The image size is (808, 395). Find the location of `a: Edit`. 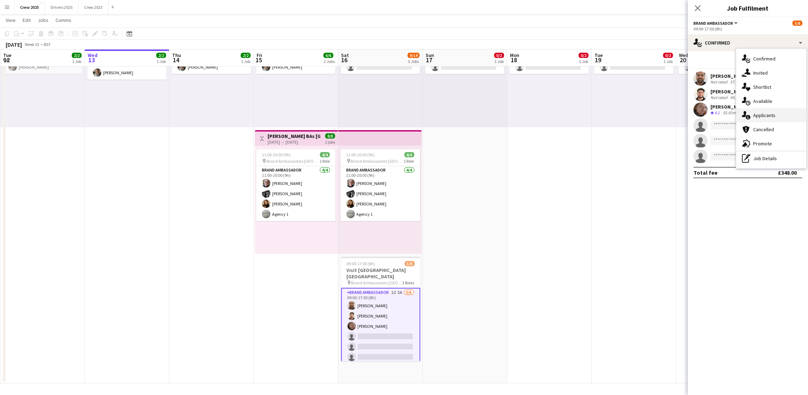

a: Edit is located at coordinates (27, 20).